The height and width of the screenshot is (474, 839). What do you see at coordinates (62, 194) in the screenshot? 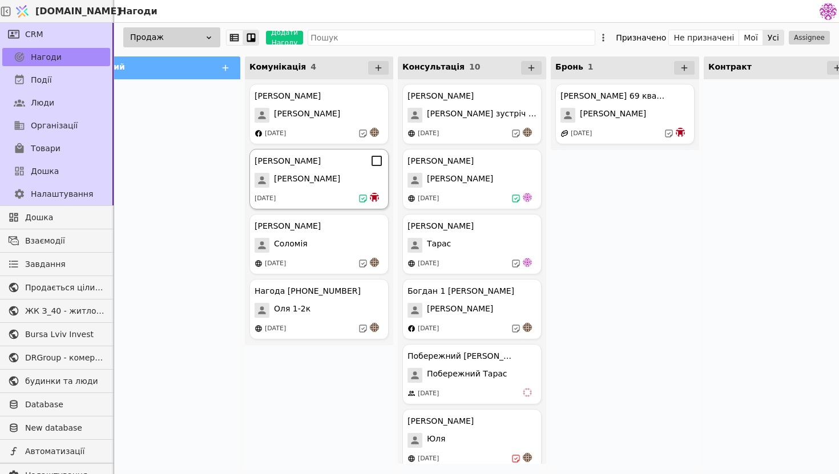
I see `span: Налаштування` at bounding box center [62, 194].